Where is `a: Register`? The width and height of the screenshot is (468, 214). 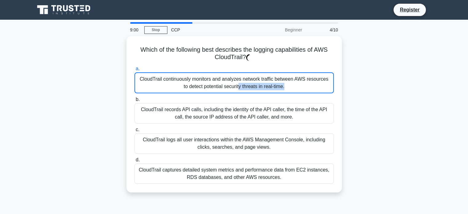 a: Register is located at coordinates (410, 10).